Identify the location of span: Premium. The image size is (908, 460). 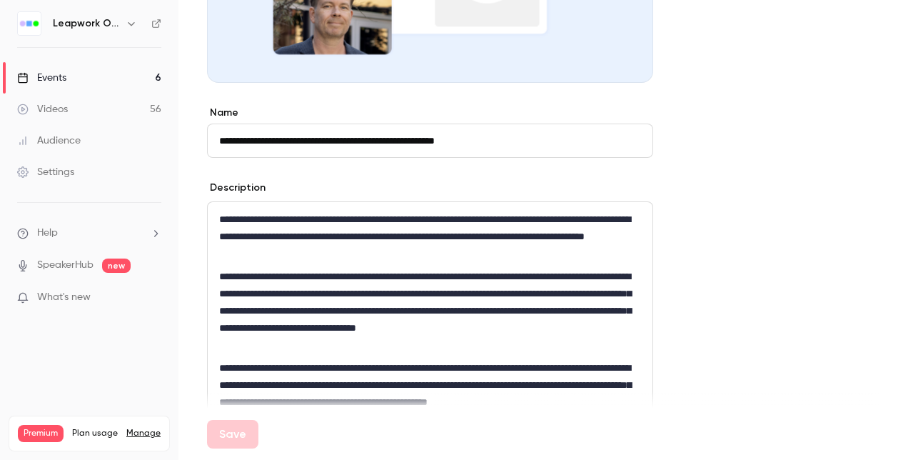
(41, 433).